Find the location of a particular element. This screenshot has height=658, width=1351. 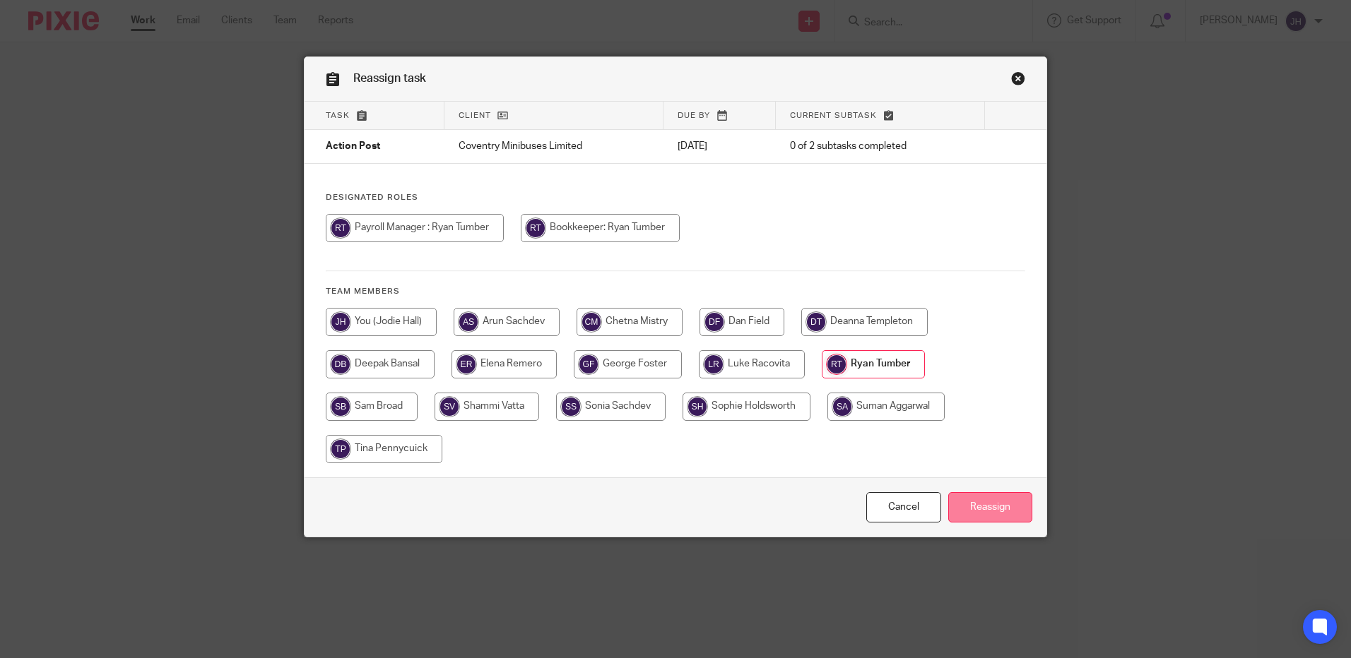

span: Due by is located at coordinates (694, 115).